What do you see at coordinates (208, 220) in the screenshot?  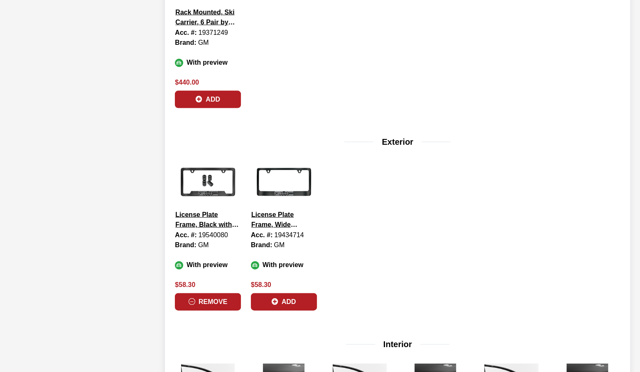 I see `button: License Plate Frame, Black with GMC Logo and Valve Stem Caps by Baron & Baron®` at bounding box center [208, 220].